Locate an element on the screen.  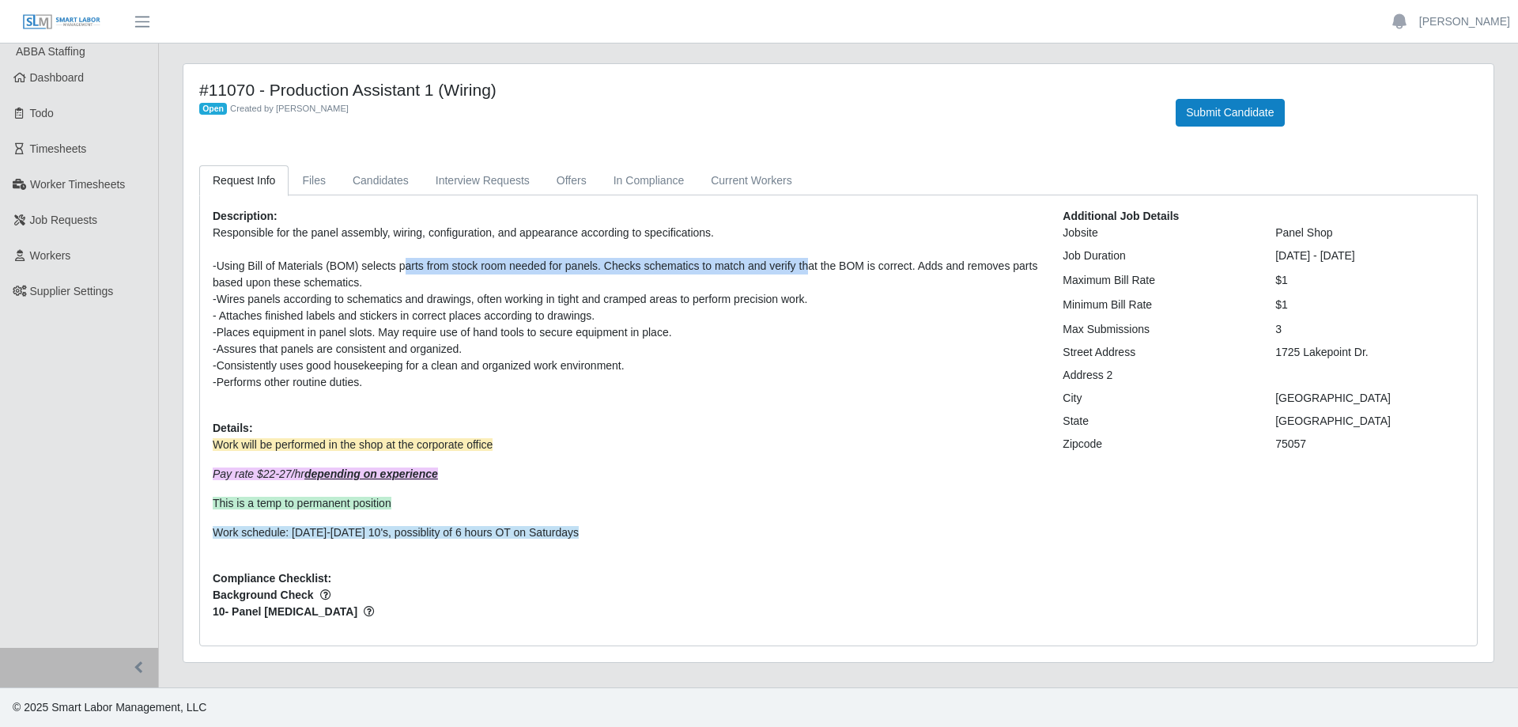
a: In Compliance is located at coordinates (649, 180).